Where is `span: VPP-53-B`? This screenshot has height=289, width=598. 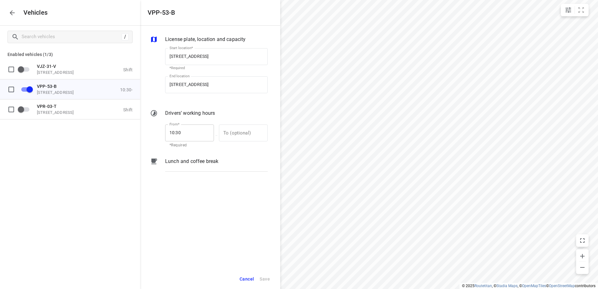
span: VPP-53-B is located at coordinates (47, 86).